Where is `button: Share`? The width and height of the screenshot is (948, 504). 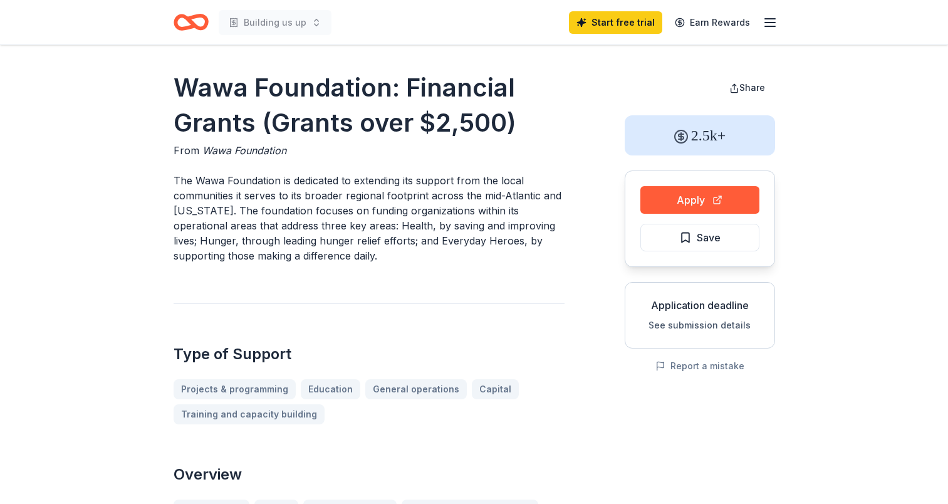
button: Share is located at coordinates (747, 88).